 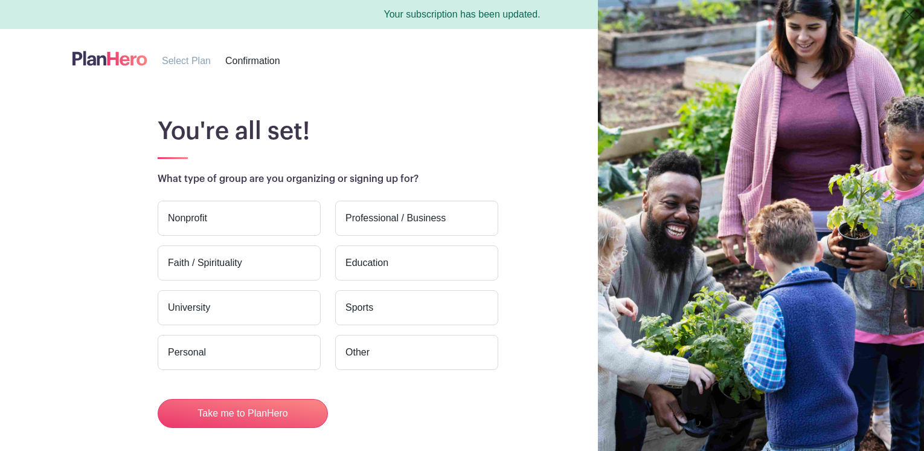 I want to click on img: logo-507f7623f17ff9eddc593b1ce0a138ce2505c220e1c5a4e2b4648c50719b7d32.svg, so click(x=110, y=58).